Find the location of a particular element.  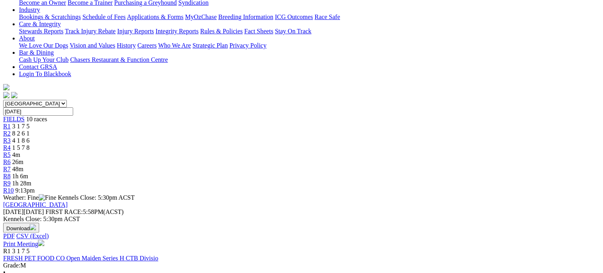

button: Download is located at coordinates (21, 227).